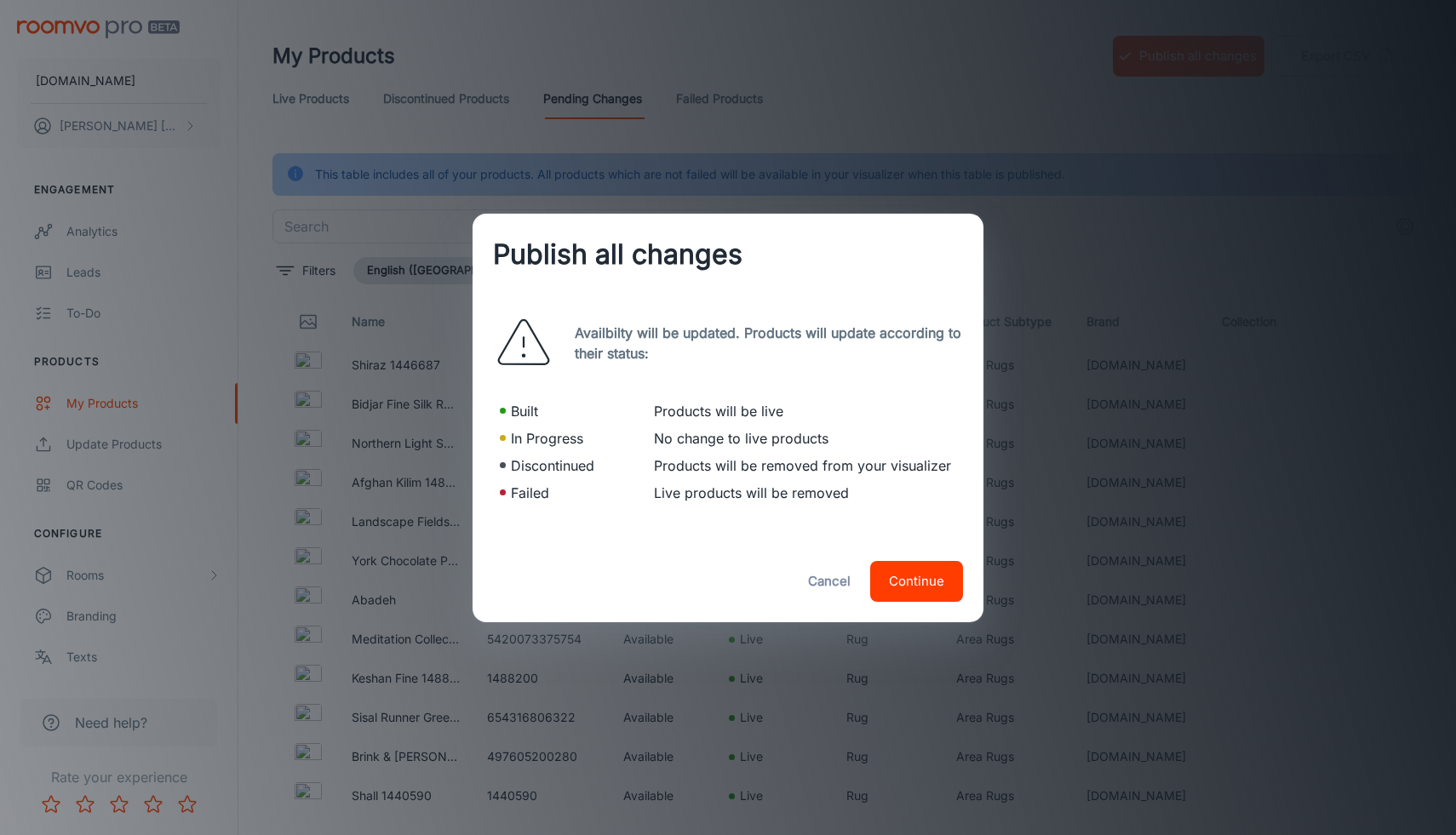 This screenshot has height=835, width=1456. I want to click on p: Built, so click(525, 411).